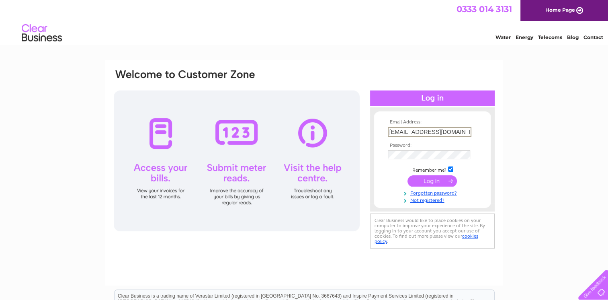  Describe the element at coordinates (432, 169) in the screenshot. I see `td: Remember me?` at that location.